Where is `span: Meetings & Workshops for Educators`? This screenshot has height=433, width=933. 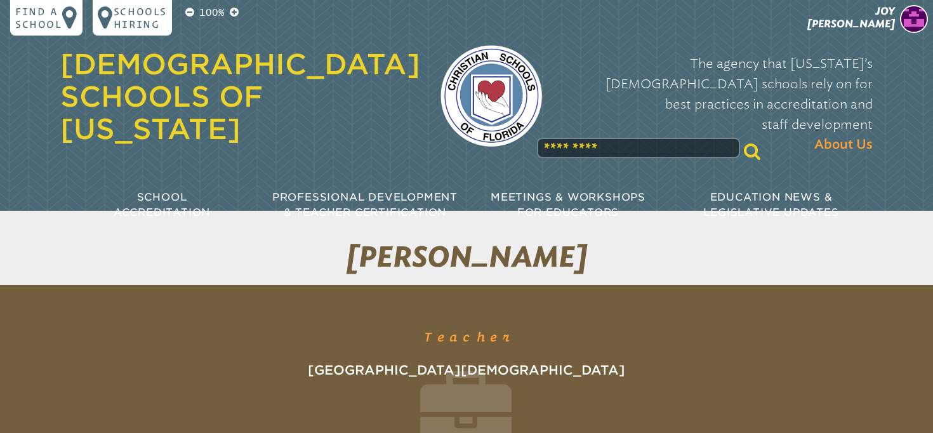 span: Meetings & Workshops for Educators is located at coordinates (568, 204).